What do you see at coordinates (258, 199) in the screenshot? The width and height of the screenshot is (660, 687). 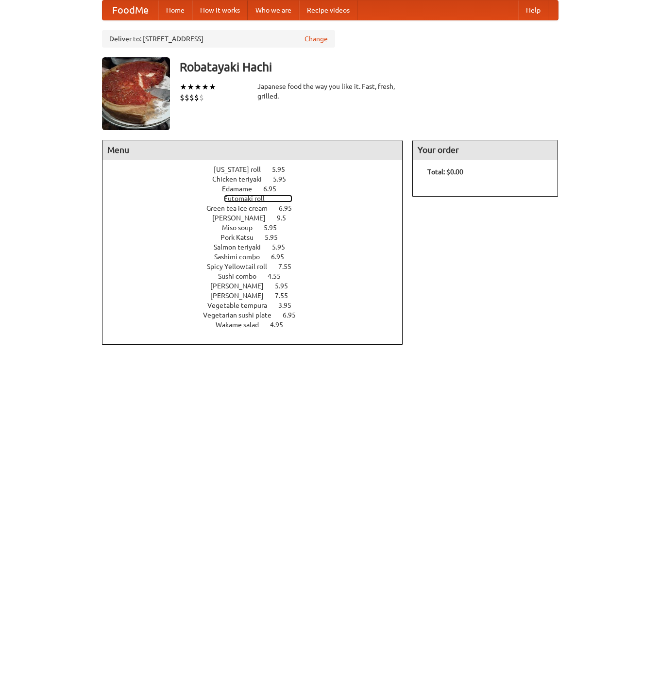 I see `a: Futomaki roll` at bounding box center [258, 199].